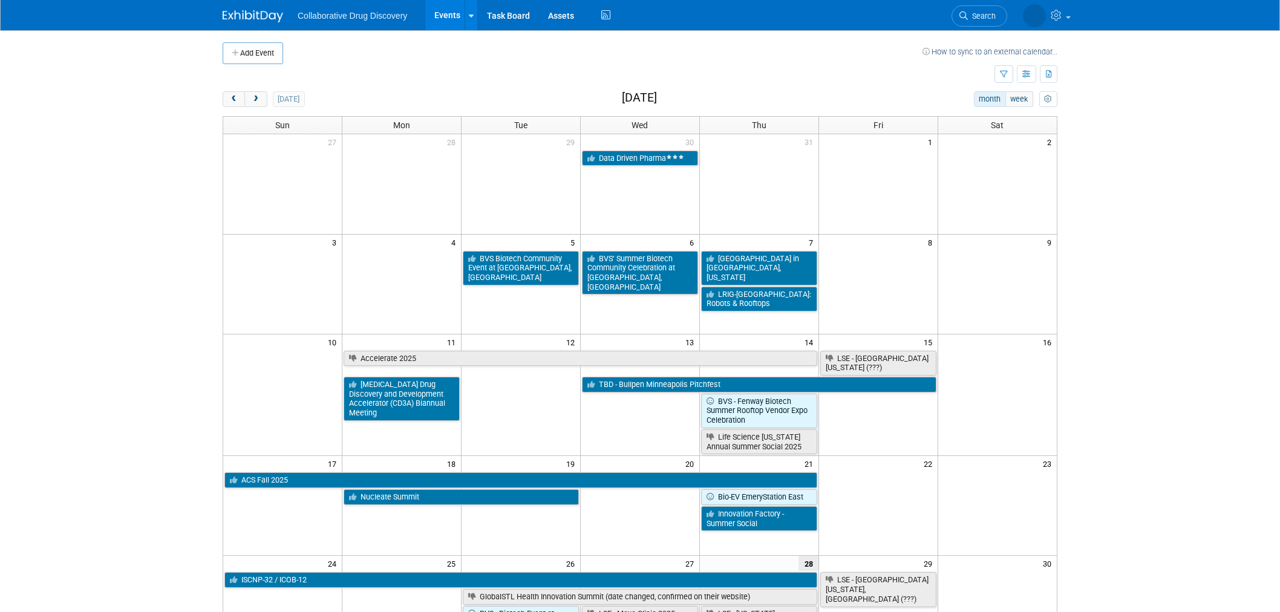 Image resolution: width=1280 pixels, height=612 pixels. Describe the element at coordinates (1048, 99) in the screenshot. I see `i: Personalize Calendar` at that location.